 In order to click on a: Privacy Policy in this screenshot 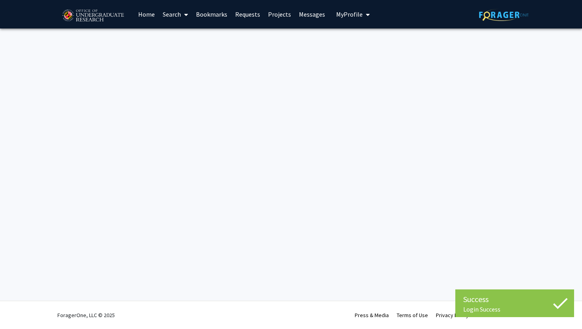, I will do `click(452, 315)`.